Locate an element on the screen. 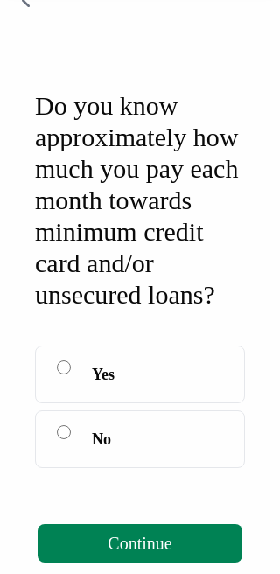 Image resolution: width=280 pixels, height=574 pixels. button: Continue is located at coordinates (139, 543).